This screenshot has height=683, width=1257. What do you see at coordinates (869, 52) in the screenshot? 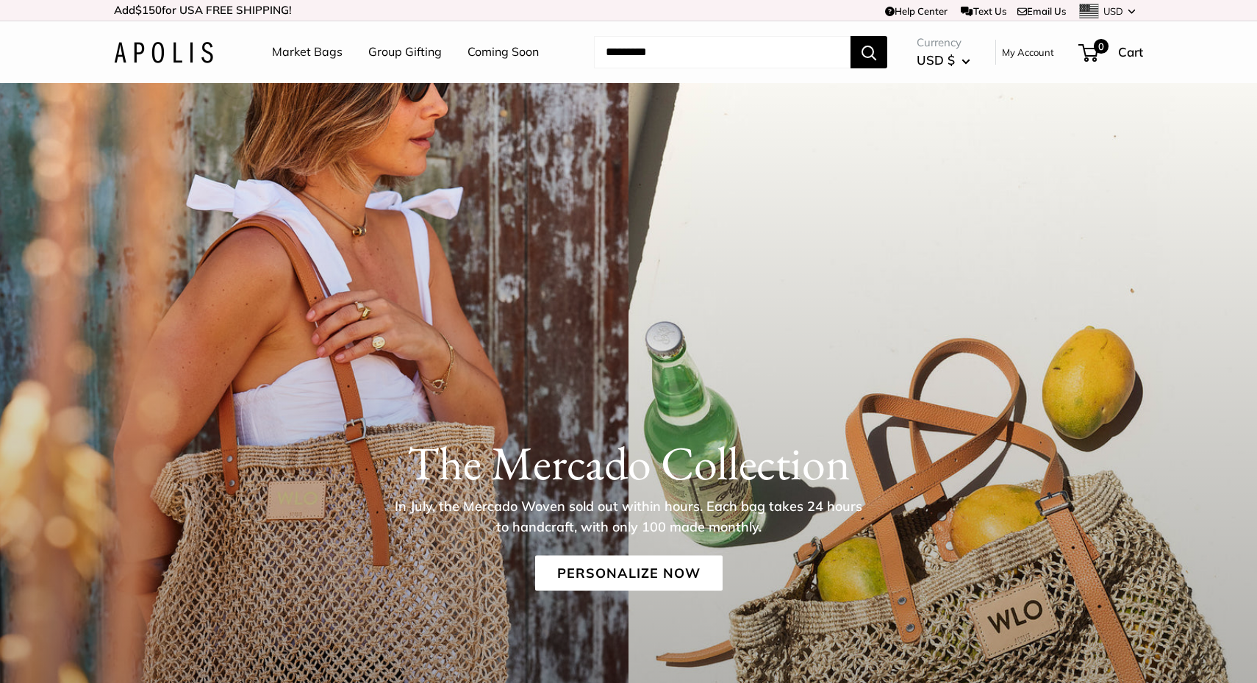
I see `button: Search` at bounding box center [869, 52].